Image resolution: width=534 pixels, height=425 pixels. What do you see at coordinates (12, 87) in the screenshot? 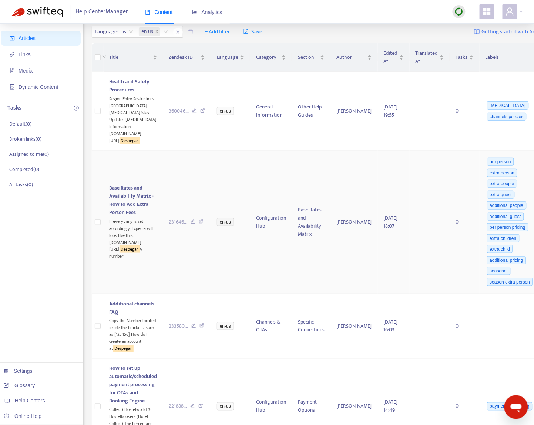
I see `span: container` at bounding box center [12, 87].